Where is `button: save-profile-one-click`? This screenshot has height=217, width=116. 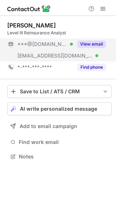 button: save-profile-one-click is located at coordinates (59, 91).